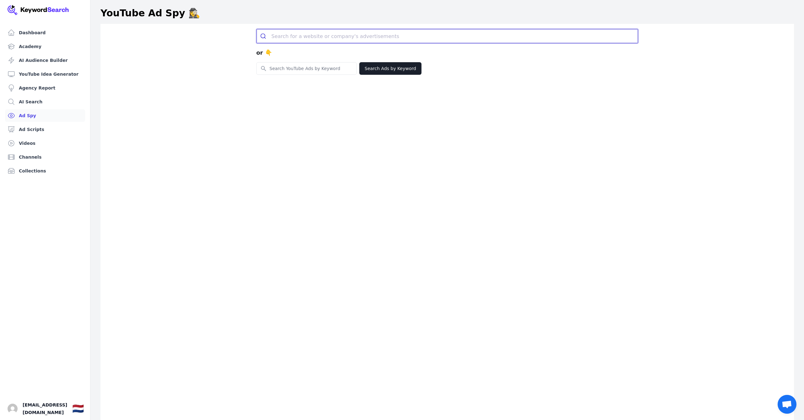 The height and width of the screenshot is (420, 804). What do you see at coordinates (45, 129) in the screenshot?
I see `a: Ad Scripts` at bounding box center [45, 129].